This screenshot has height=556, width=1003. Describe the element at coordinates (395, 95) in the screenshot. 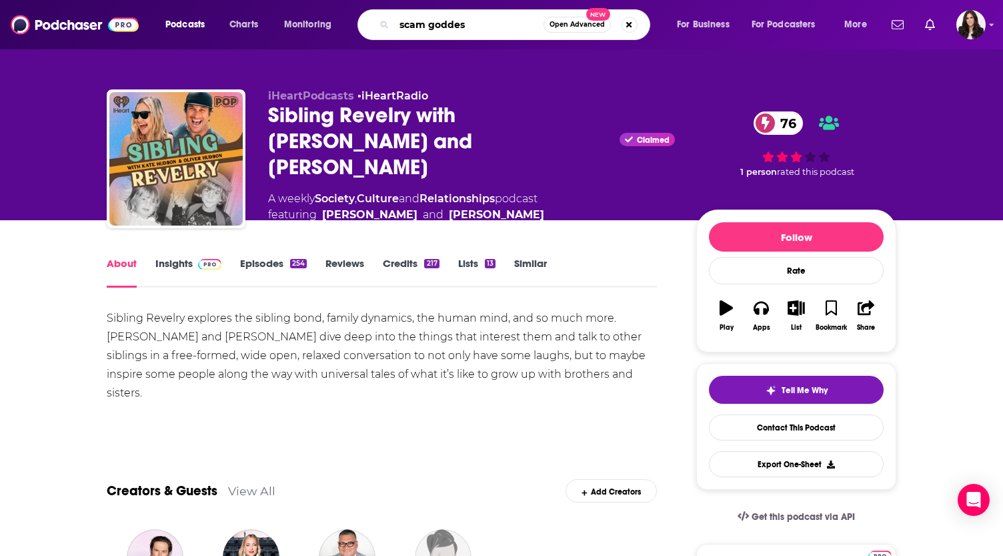

I see `a: iHeartRadio` at that location.